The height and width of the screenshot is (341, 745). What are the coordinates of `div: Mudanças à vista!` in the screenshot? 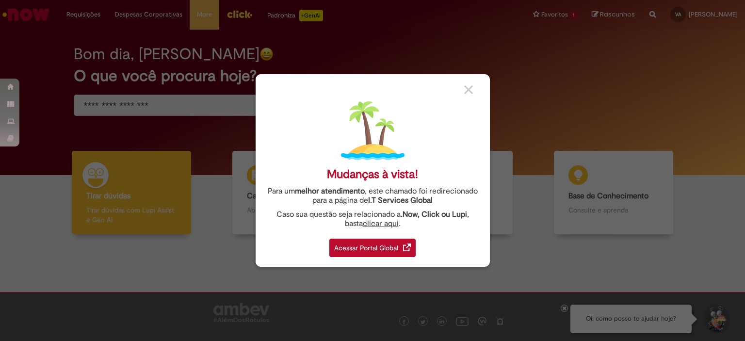 It's located at (373, 174).